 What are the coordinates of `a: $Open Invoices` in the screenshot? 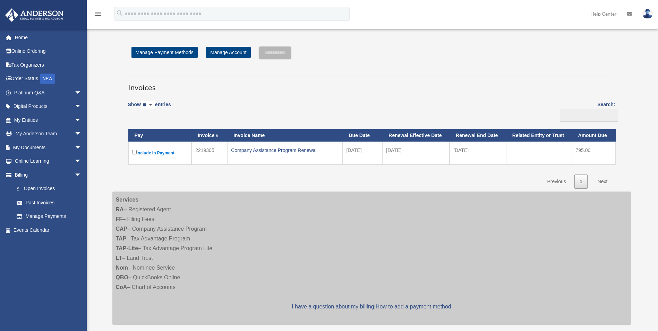 It's located at (47, 189).